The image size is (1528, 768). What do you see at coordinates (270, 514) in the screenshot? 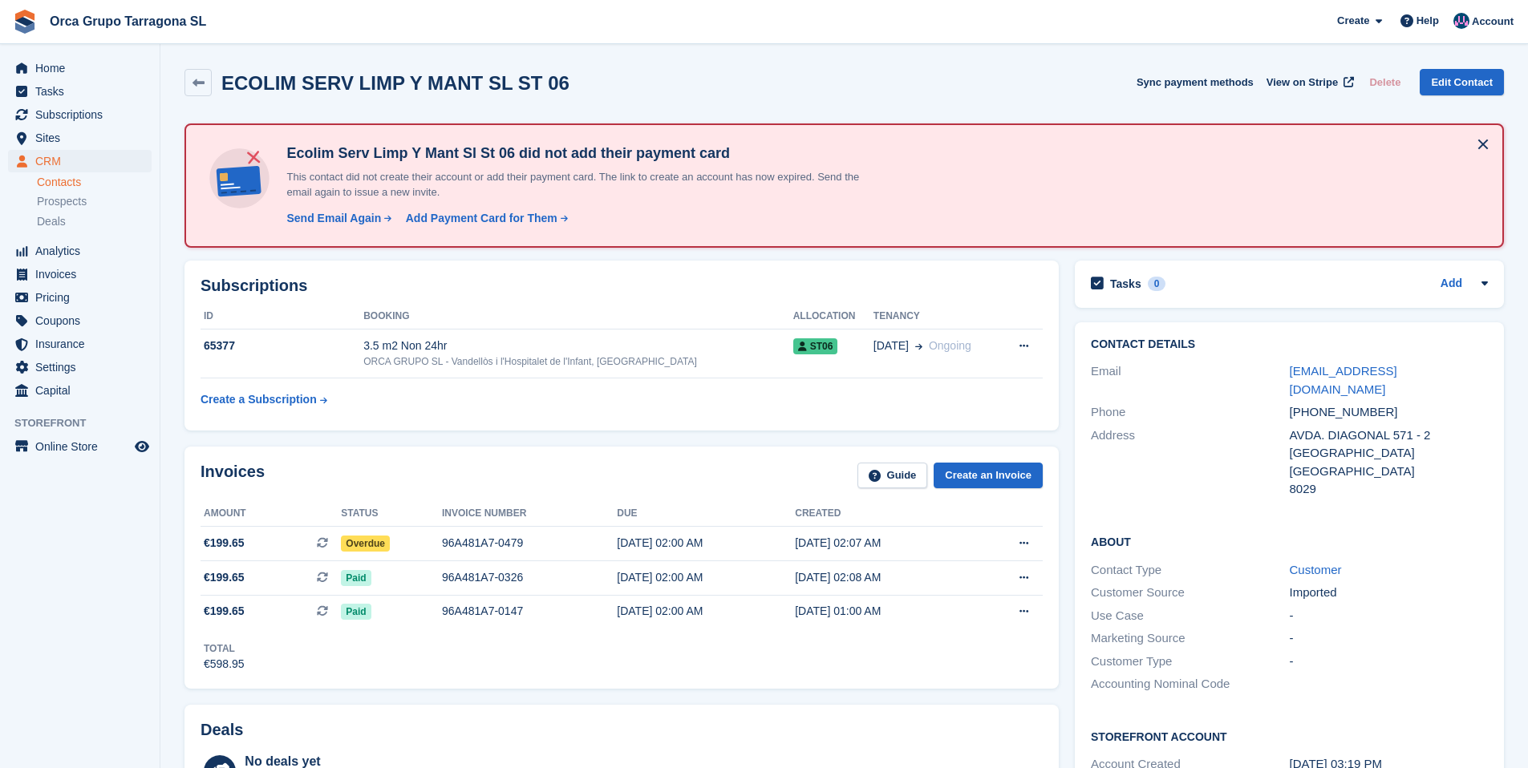
I see `th: Amount` at bounding box center [270, 514].